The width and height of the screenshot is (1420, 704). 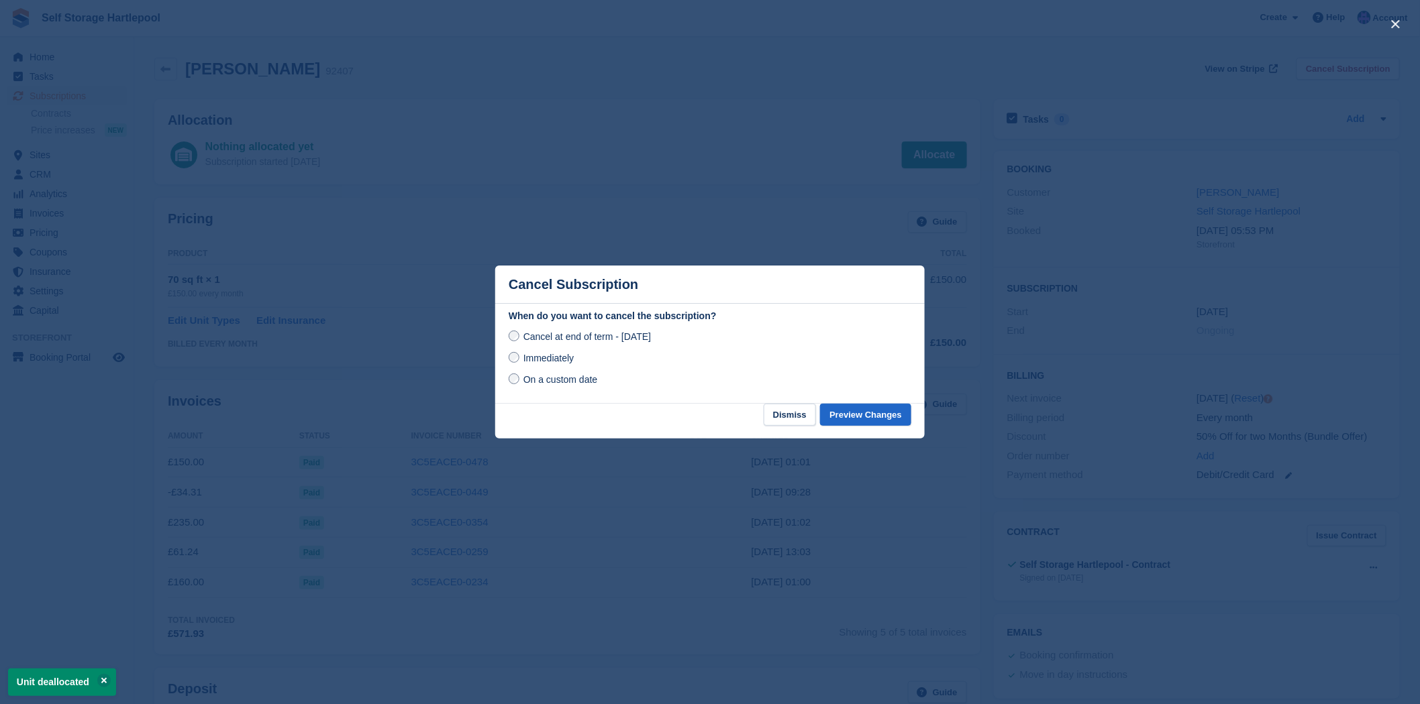 I want to click on span: On a custom date, so click(x=560, y=380).